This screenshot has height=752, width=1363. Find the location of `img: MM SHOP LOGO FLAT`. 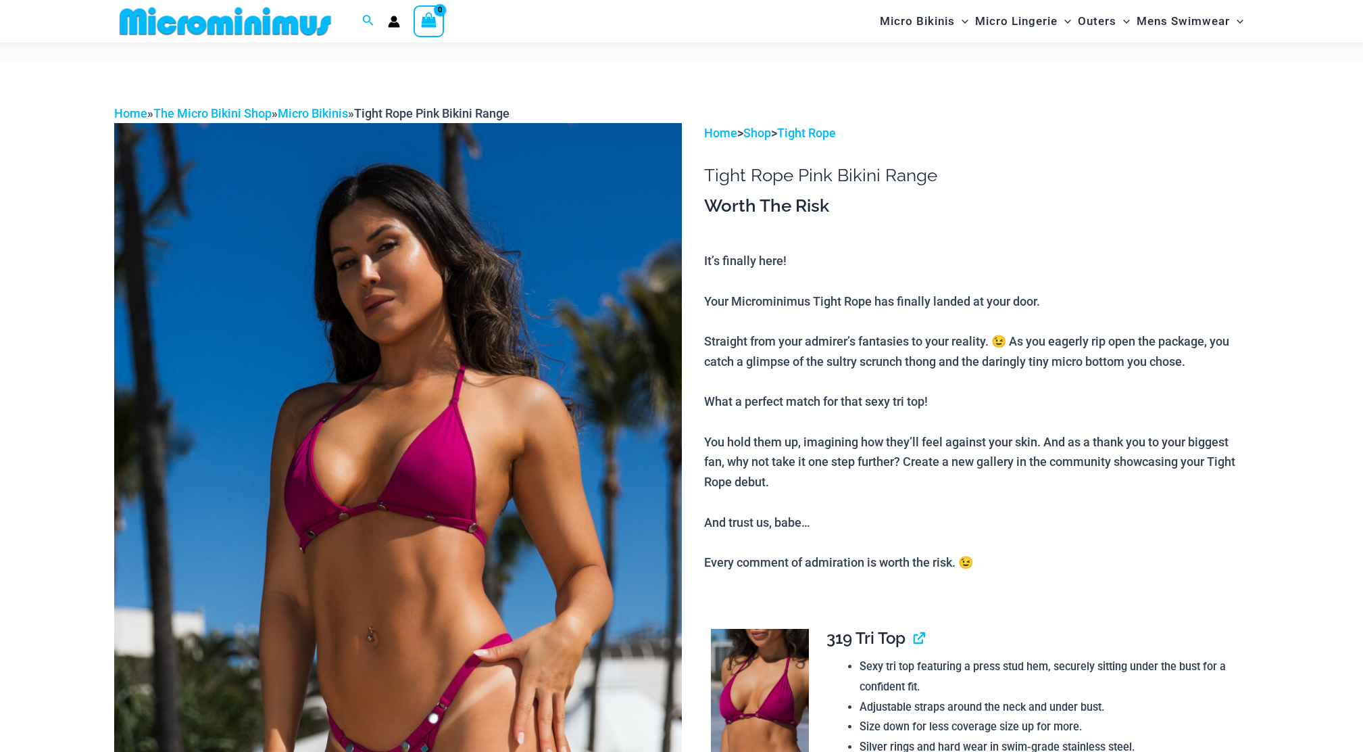

img: MM SHOP LOGO FLAT is located at coordinates (225, 21).